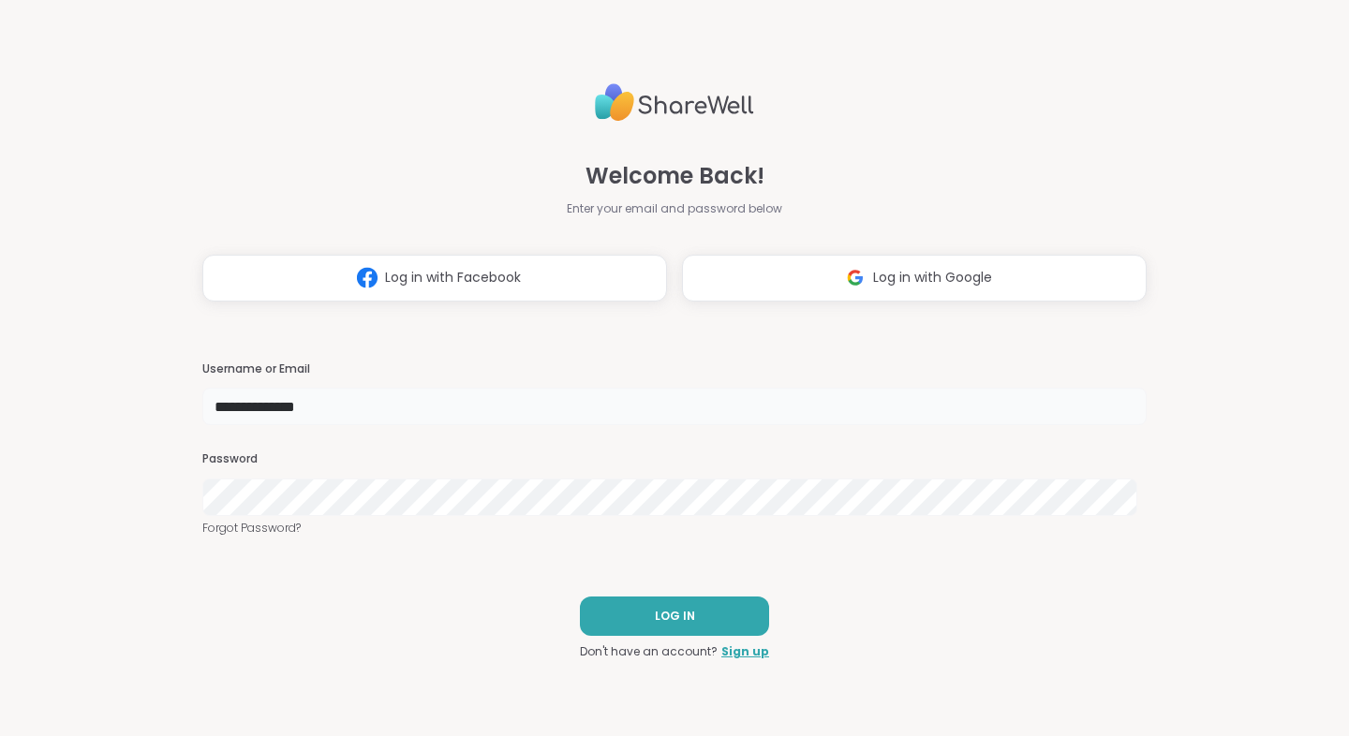 The height and width of the screenshot is (736, 1349). Describe the element at coordinates (675, 369) in the screenshot. I see `h3: Username or Email` at that location.